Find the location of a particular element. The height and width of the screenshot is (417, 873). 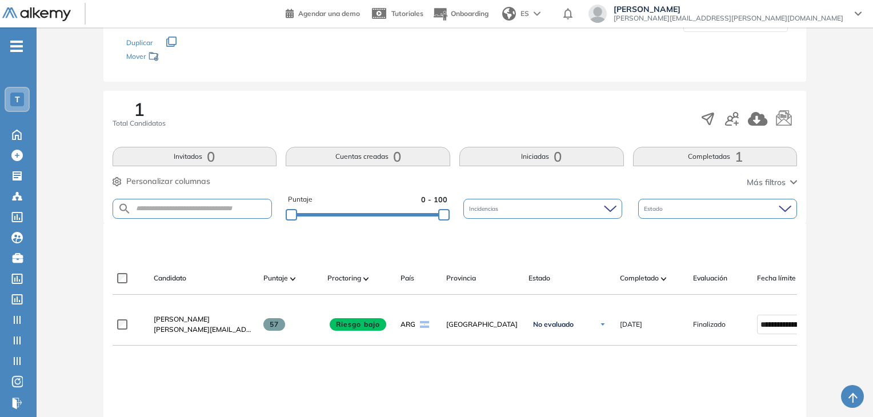

span: País is located at coordinates (407, 278).